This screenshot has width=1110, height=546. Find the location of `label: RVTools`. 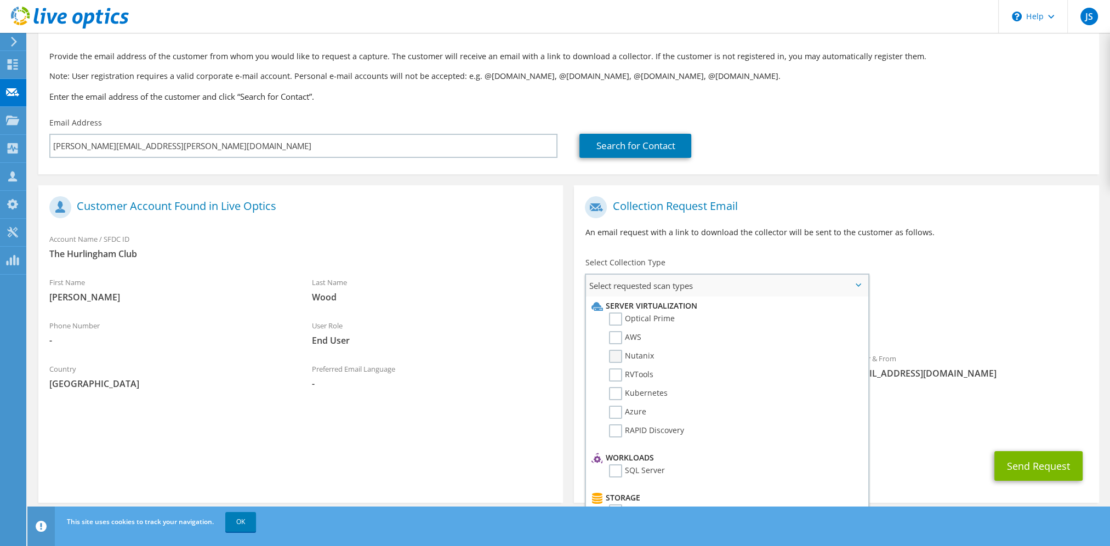

label: RVTools is located at coordinates (631, 375).